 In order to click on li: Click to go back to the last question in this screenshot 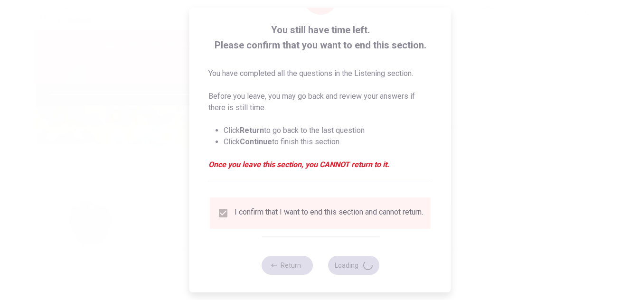, I will do `click(328, 131)`.